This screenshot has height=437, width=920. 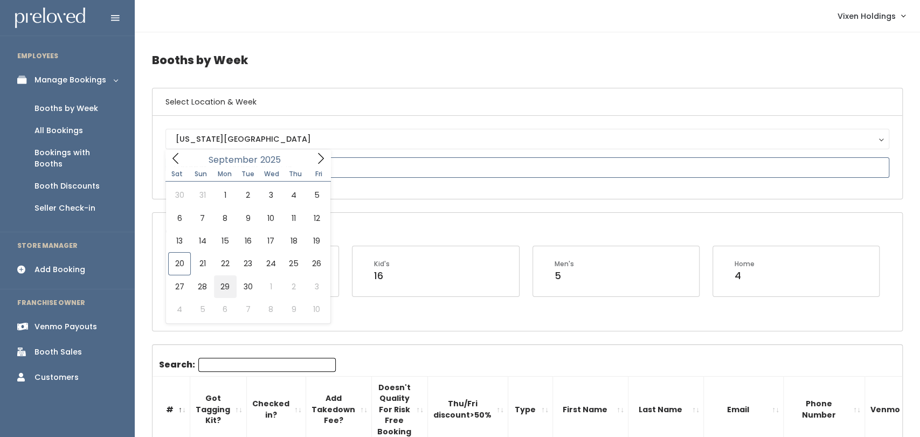 What do you see at coordinates (316, 309) in the screenshot?
I see `span: October 10, 2025` at bounding box center [316, 309].